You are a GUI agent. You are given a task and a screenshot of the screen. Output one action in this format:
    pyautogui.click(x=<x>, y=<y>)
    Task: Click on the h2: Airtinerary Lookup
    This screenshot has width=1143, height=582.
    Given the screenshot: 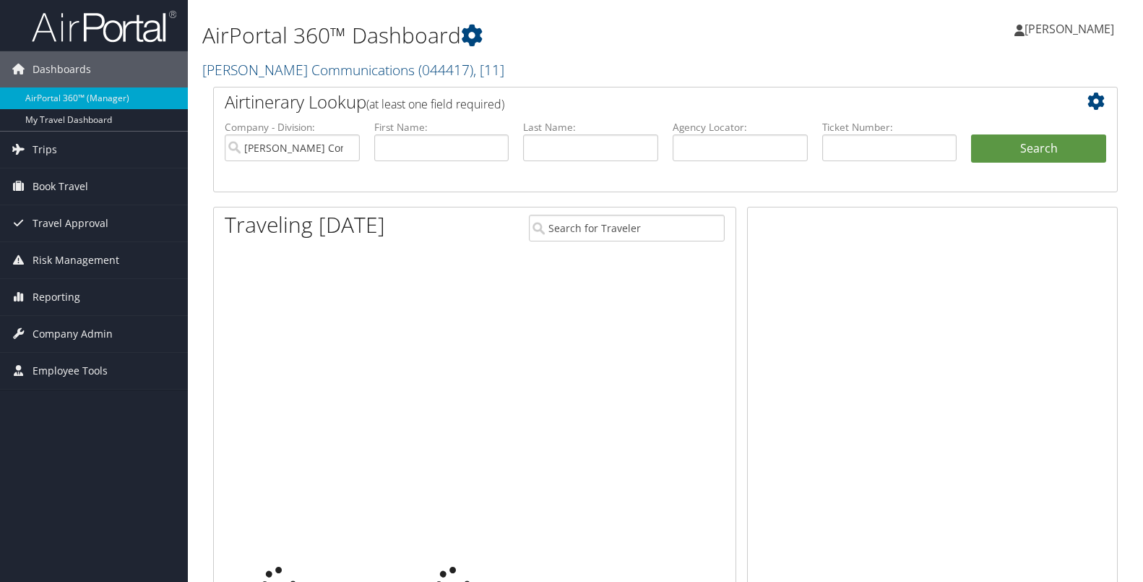 What is the action you would take?
    pyautogui.click(x=628, y=102)
    